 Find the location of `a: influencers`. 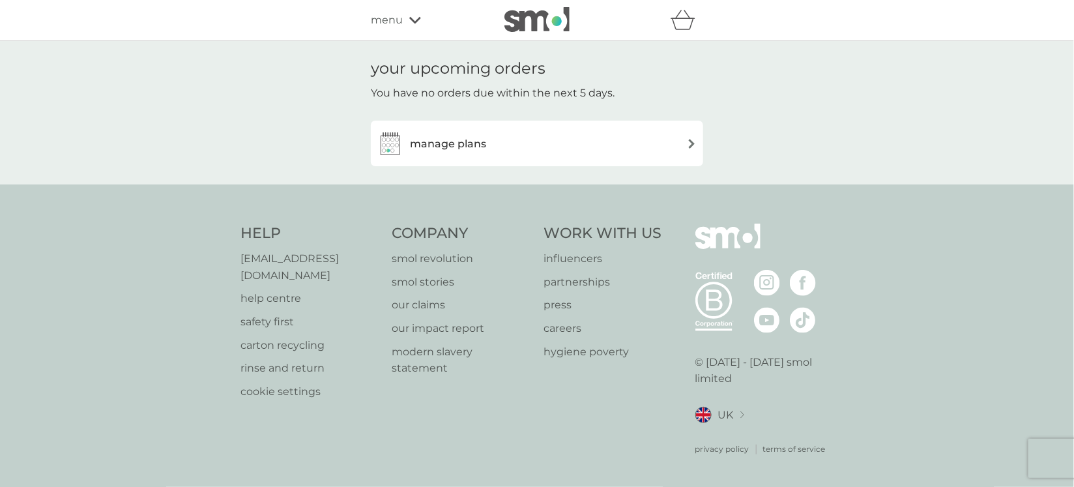

a: influencers is located at coordinates (602, 259).